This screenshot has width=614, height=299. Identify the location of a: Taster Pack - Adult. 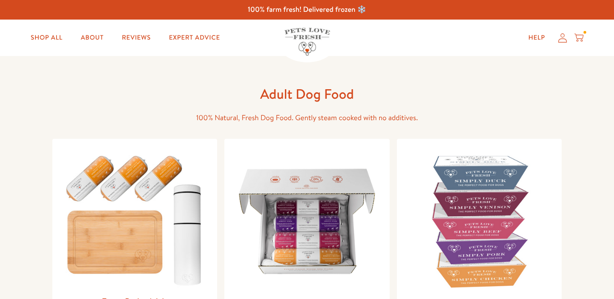
(135, 218).